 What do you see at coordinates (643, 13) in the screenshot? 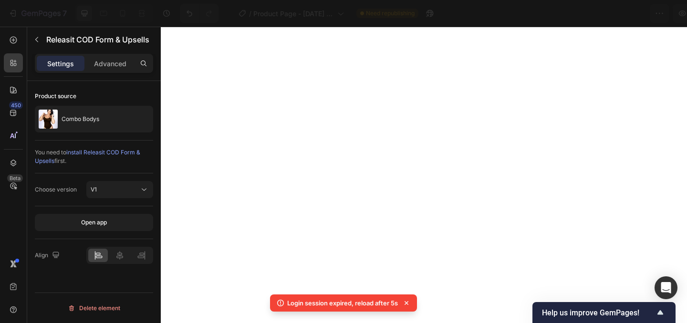
I see `div: Publish` at bounding box center [643, 13].